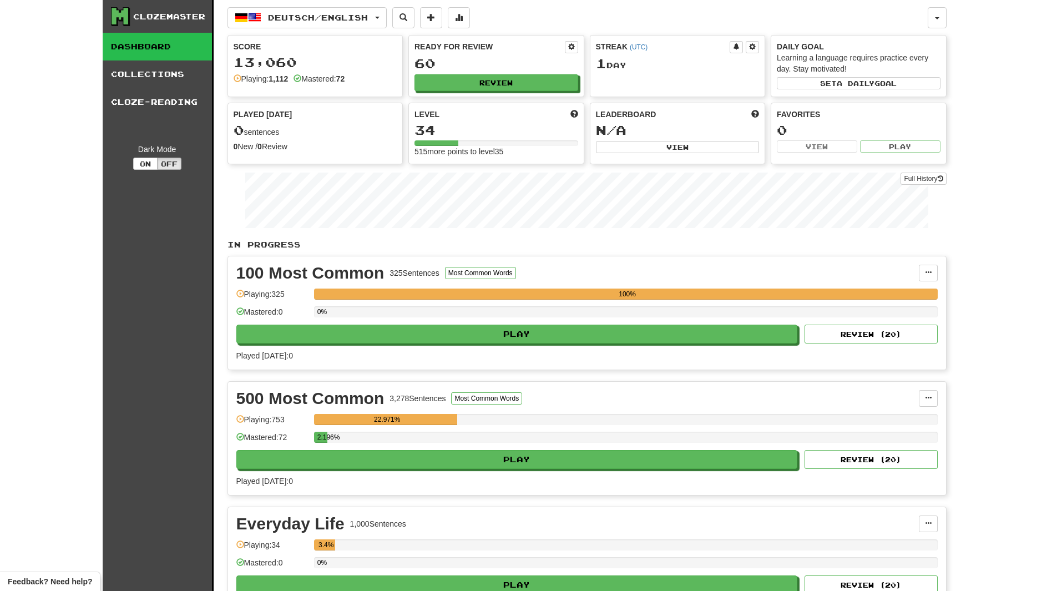 This screenshot has width=1057, height=591. Describe the element at coordinates (319, 79) in the screenshot. I see `div: Mastered:` at that location.